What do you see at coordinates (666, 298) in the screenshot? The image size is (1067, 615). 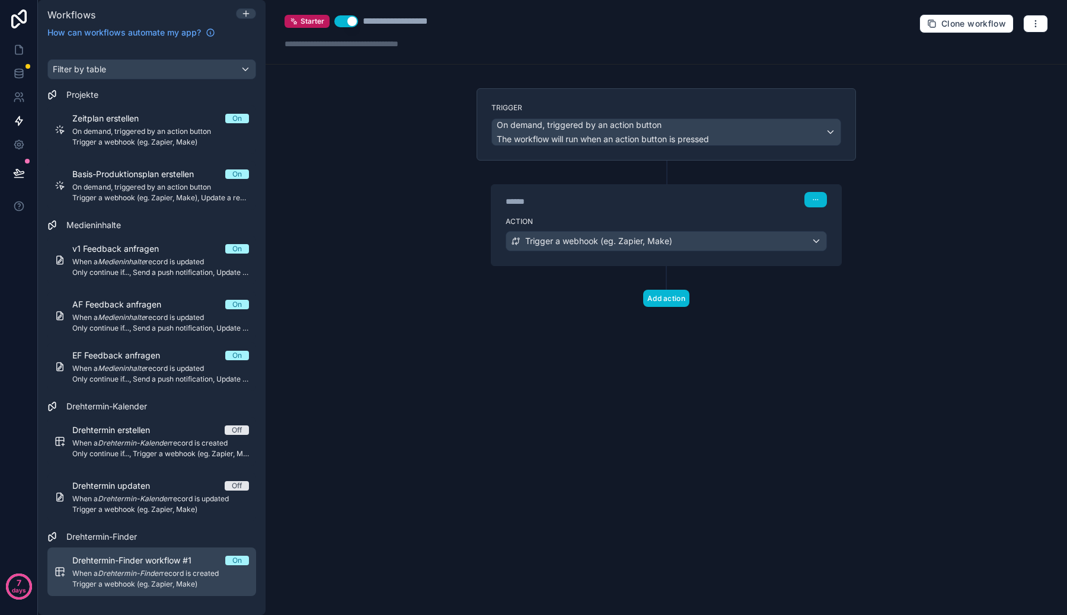 I see `button: Add action` at bounding box center [666, 298].